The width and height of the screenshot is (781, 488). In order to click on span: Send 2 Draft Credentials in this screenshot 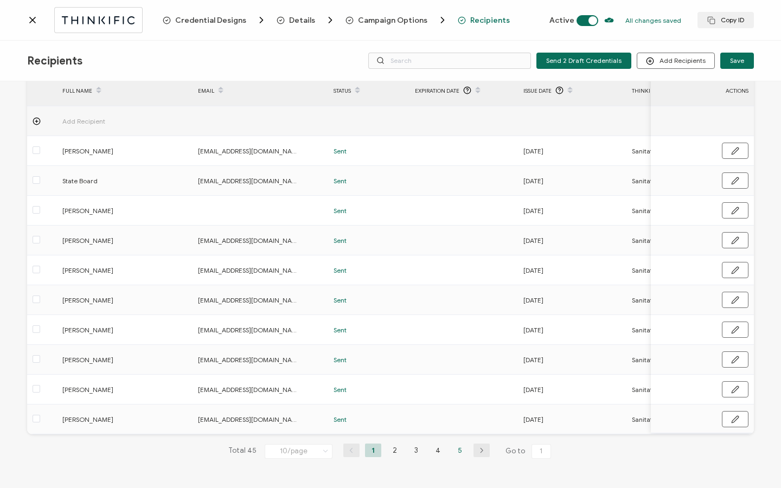, I will do `click(584, 61)`.